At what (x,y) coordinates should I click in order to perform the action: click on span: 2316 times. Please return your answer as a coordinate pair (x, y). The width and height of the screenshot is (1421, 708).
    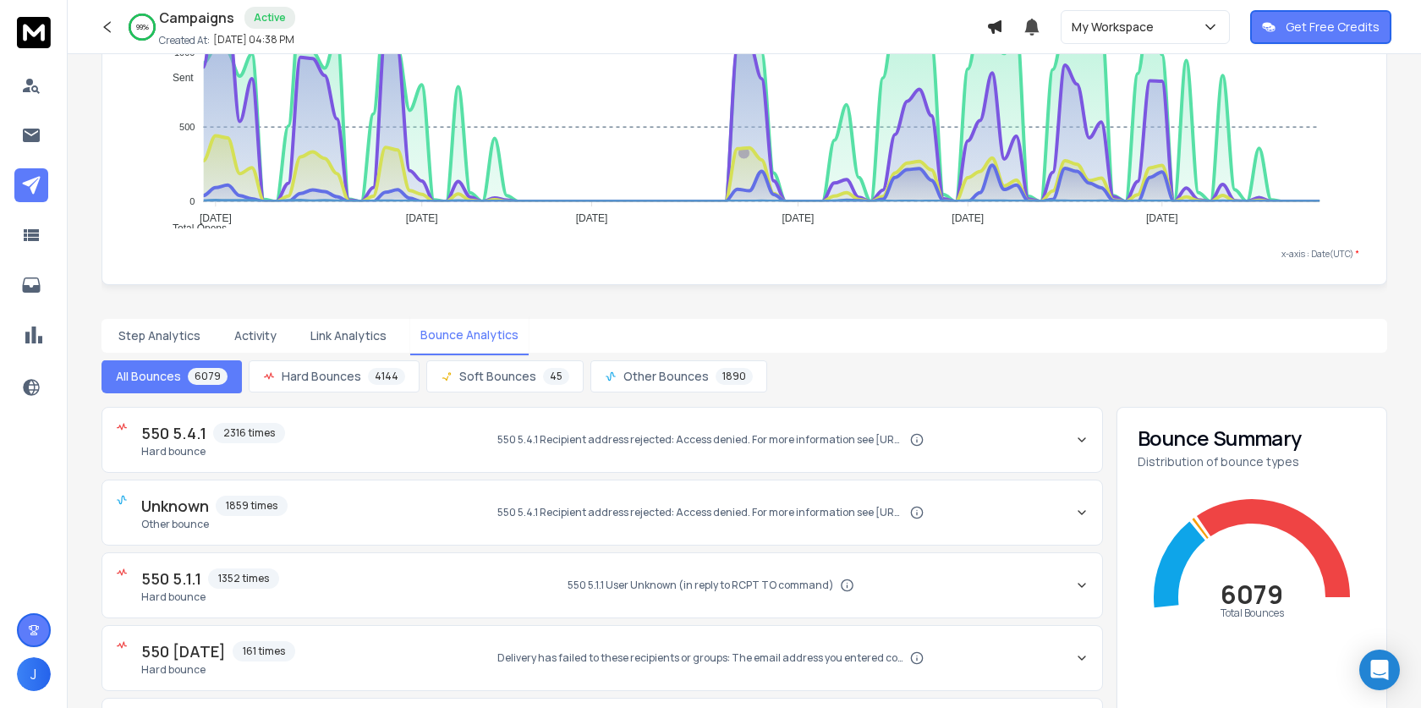
    Looking at the image, I should click on (249, 433).